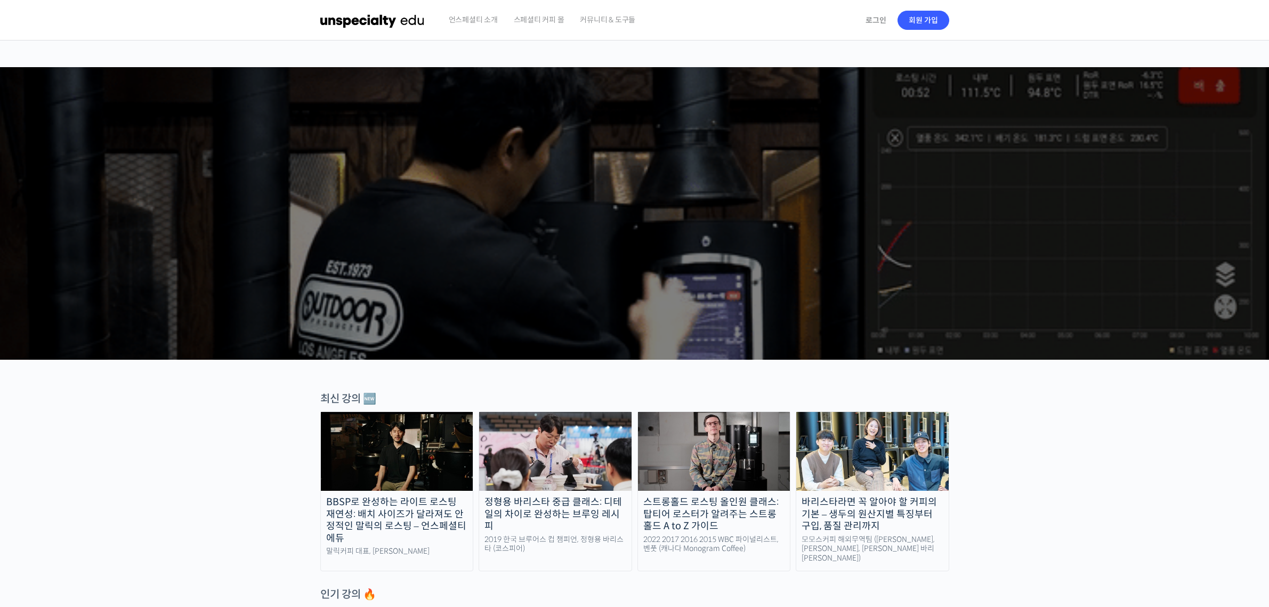 The width and height of the screenshot is (1269, 607). I want to click on div: BBSP로 완성하는 라이트 로스팅 재연성: 배치 사이즈가 달라져도 안정적인 말릭의 로스팅 – 언스페셜티 에듀, so click(397, 520).